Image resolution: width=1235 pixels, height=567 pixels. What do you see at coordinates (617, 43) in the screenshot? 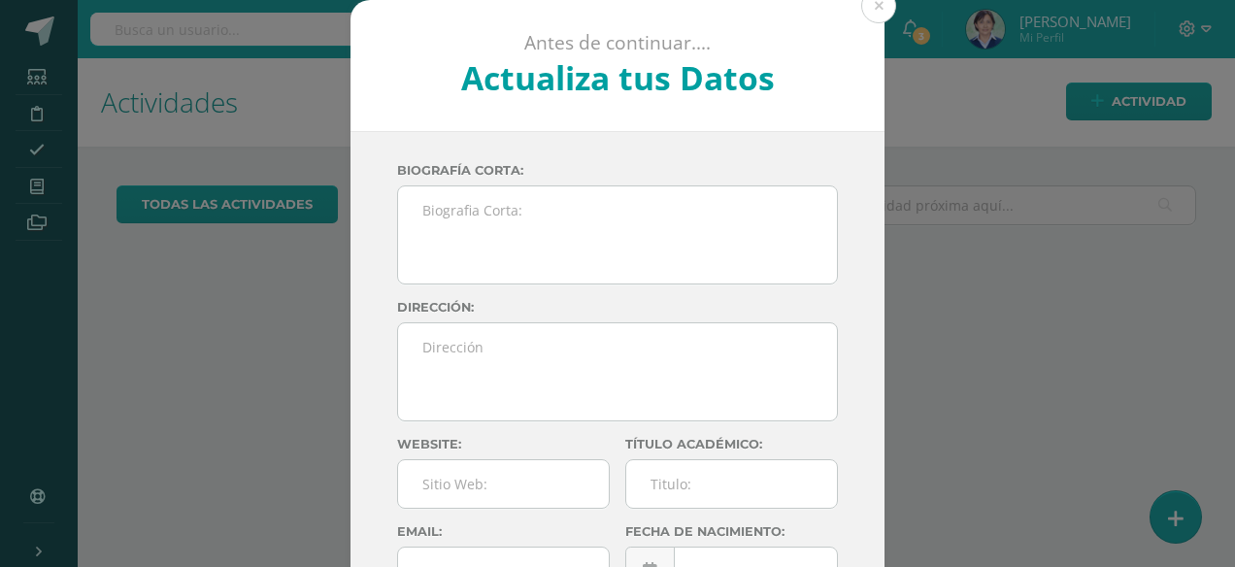
I see `p: Antes de continuar....` at bounding box center [617, 43].